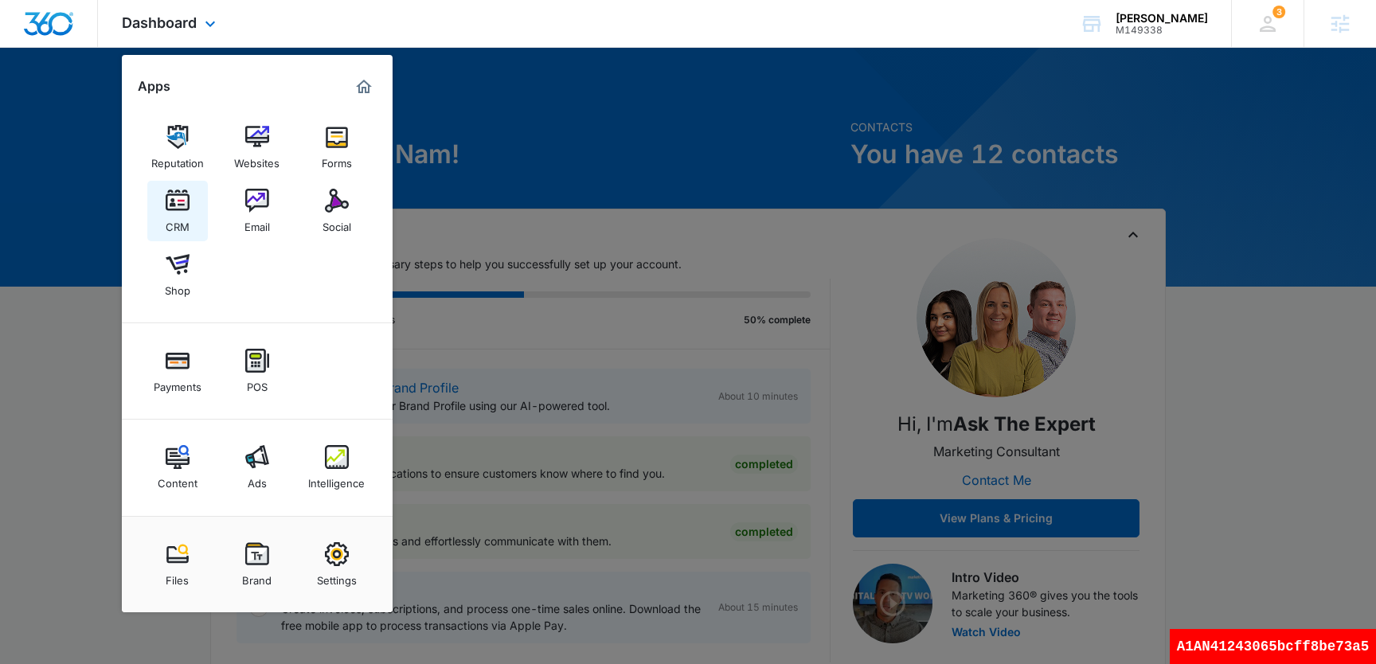 This screenshot has width=1376, height=664. Describe the element at coordinates (178, 467) in the screenshot. I see `a: Content` at that location.